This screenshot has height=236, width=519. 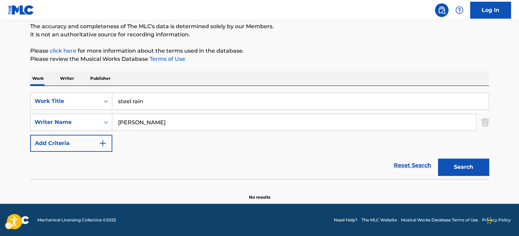 I want to click on span: Mechanical Licensing Collective © 2025, so click(x=77, y=220).